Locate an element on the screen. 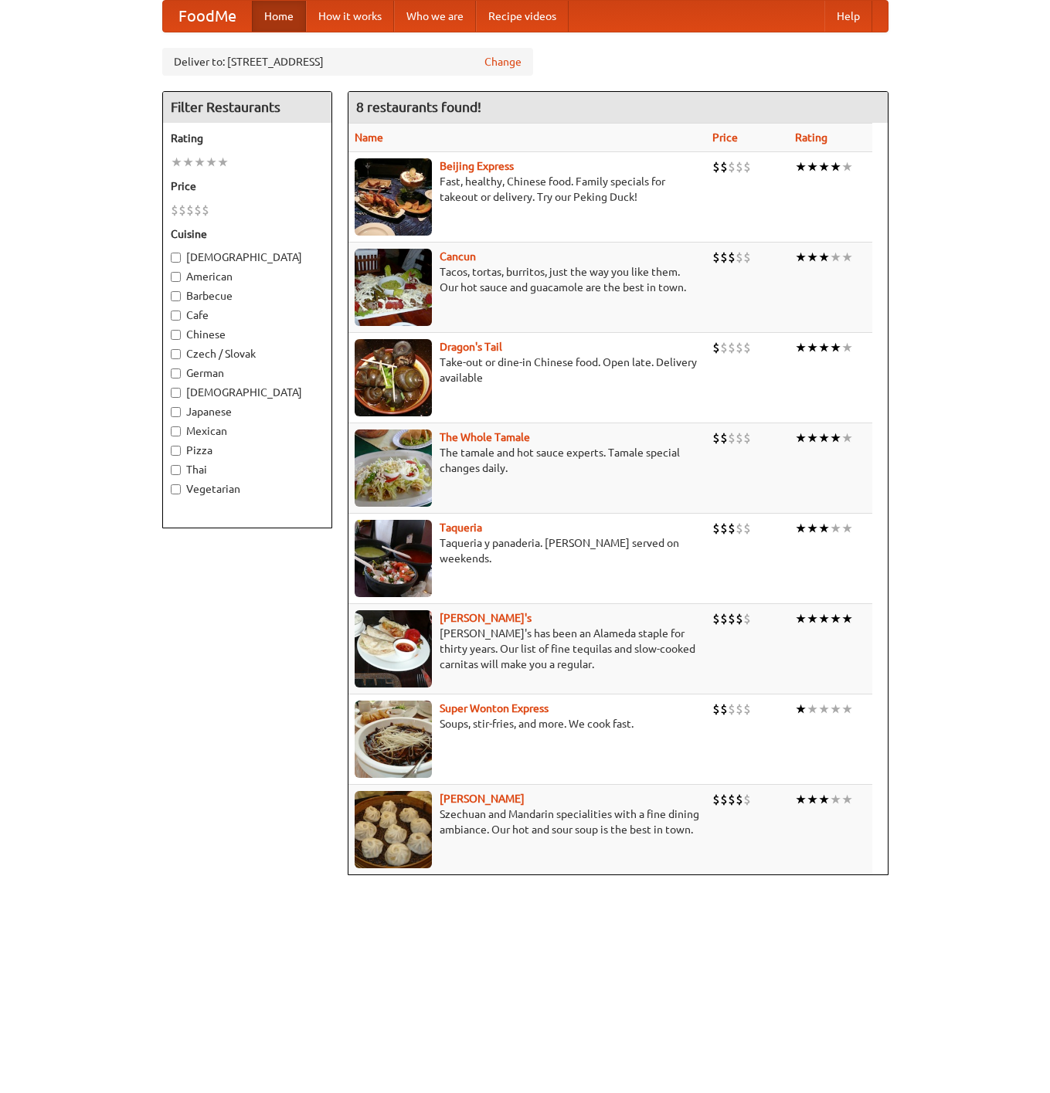  img: beijing.jpg is located at coordinates (393, 197).